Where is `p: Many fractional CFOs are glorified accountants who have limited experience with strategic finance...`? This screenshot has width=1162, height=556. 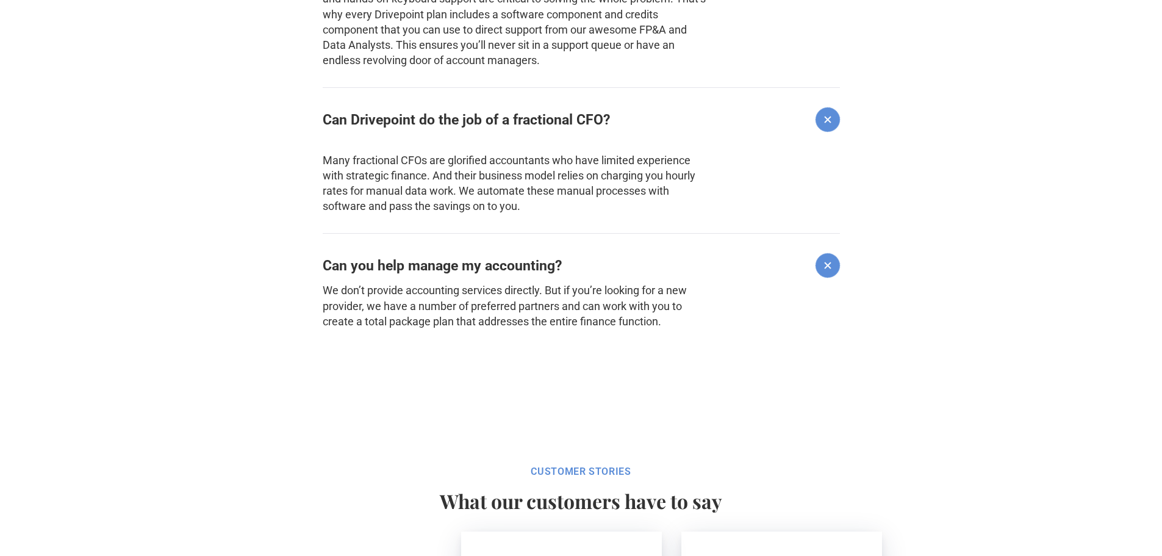 p: Many fractional CFOs are glorified accountants who have limited experience with strategic finance... is located at coordinates (516, 175).